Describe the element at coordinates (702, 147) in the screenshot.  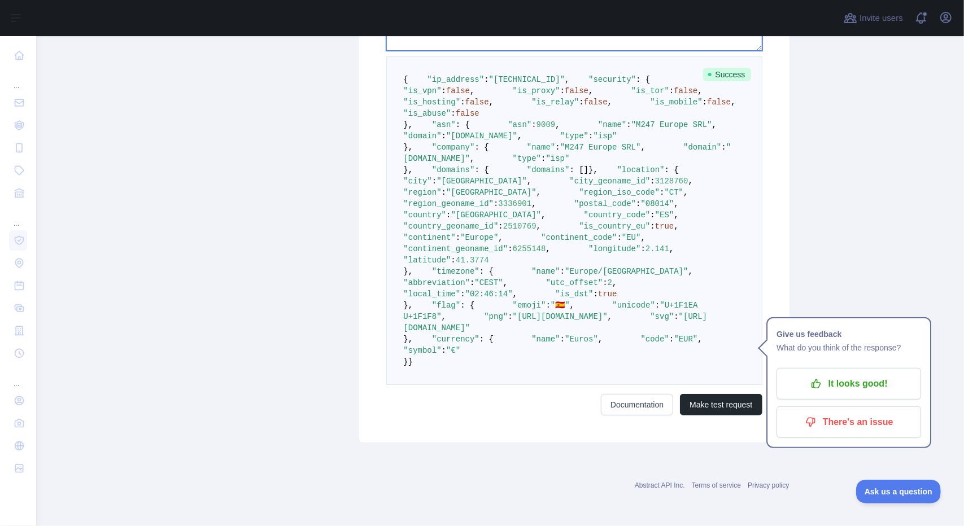
I see `span: "domain"` at that location.